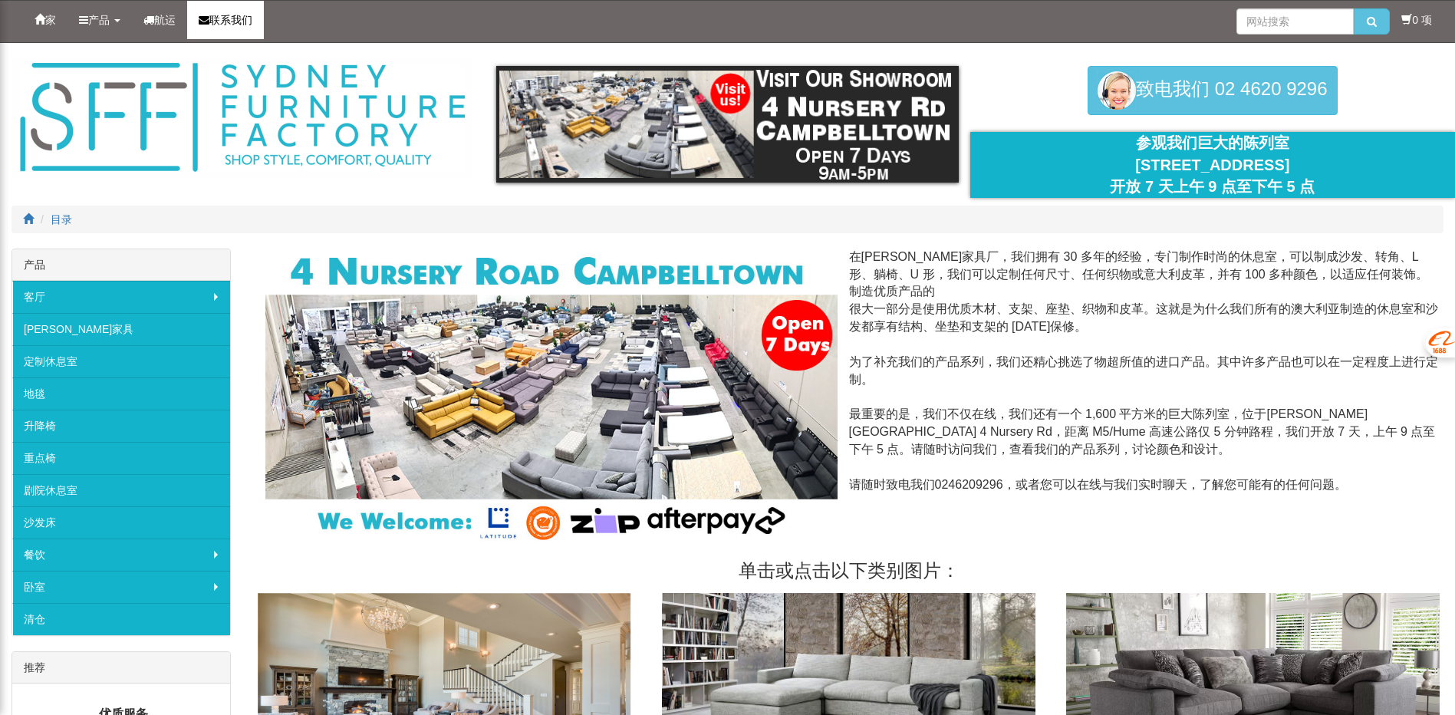  I want to click on a: 航运, so click(160, 20).